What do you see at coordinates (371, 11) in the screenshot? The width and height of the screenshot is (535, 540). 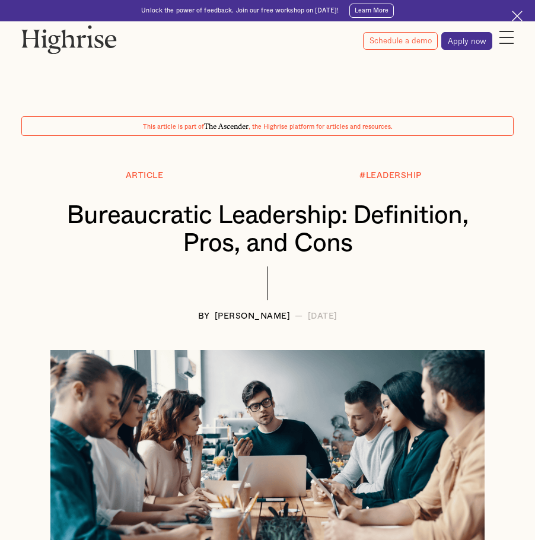 I see `a: Learn More` at bounding box center [371, 11].